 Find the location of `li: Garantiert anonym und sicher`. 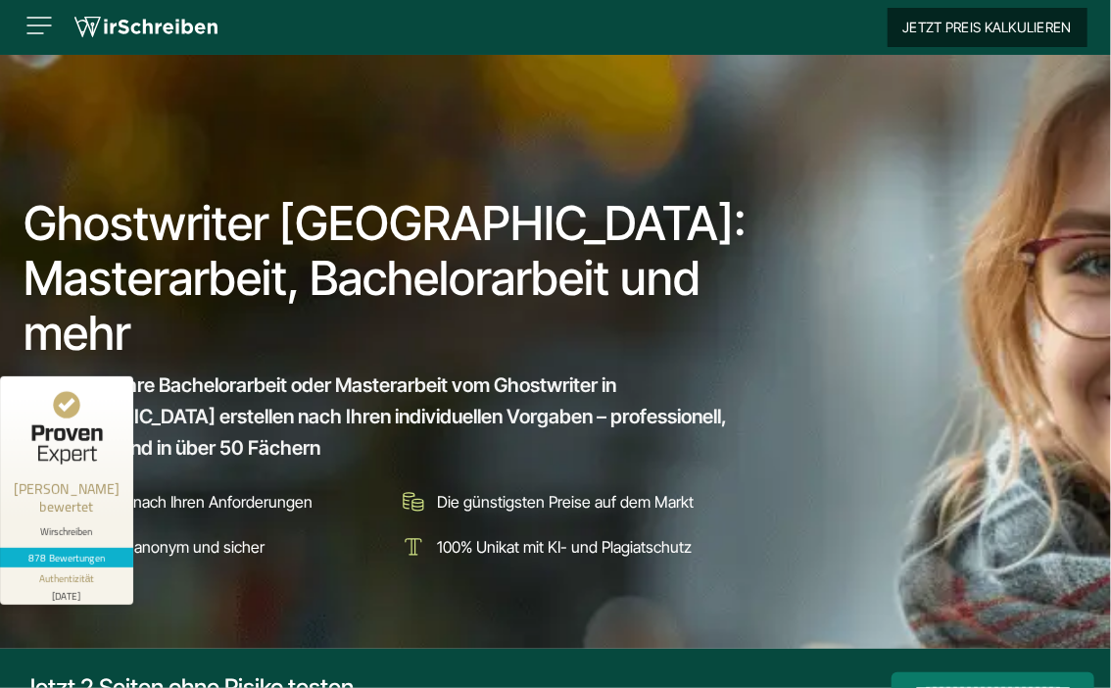

li: Garantiert anonym und sicher is located at coordinates (204, 547).